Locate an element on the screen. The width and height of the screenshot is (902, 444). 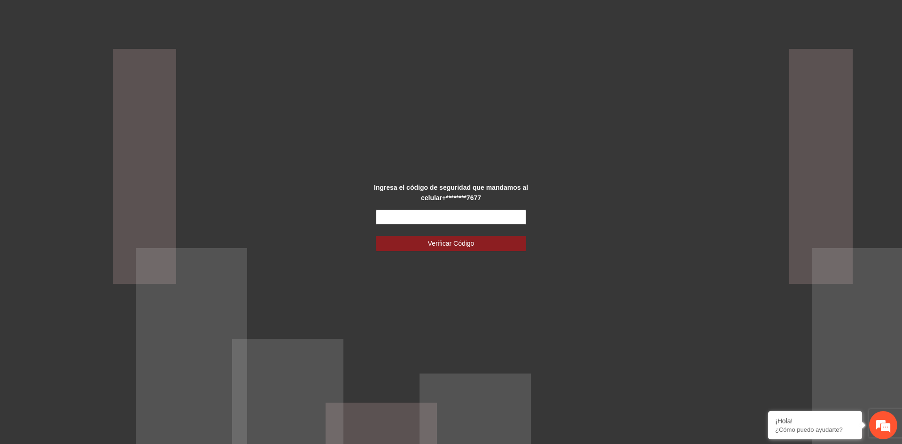
div: Minimizar ventana de chat en vivo is located at coordinates (165, 16).